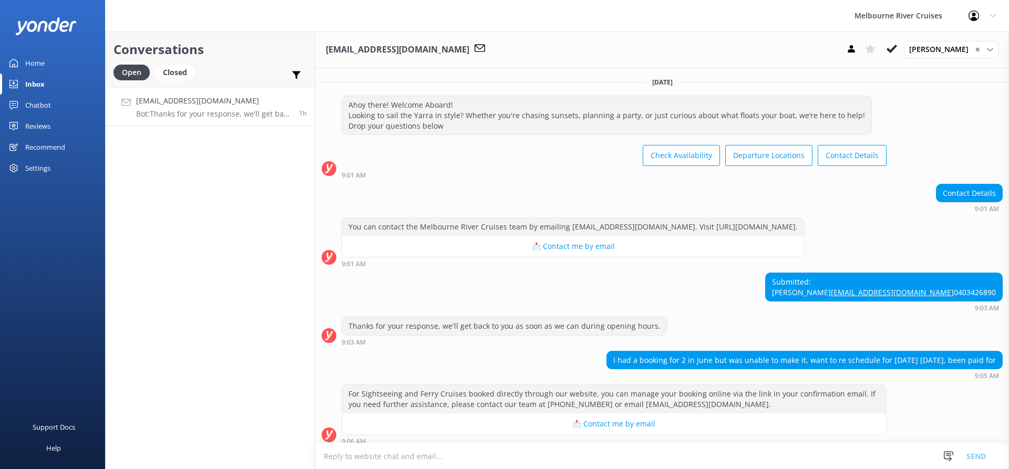 The height and width of the screenshot is (469, 1009). I want to click on div: Ahoy there! Welcome Aboard! Looking to sail the Yarra in style? Whether you're chasing sunsets, p..., so click(606, 115).